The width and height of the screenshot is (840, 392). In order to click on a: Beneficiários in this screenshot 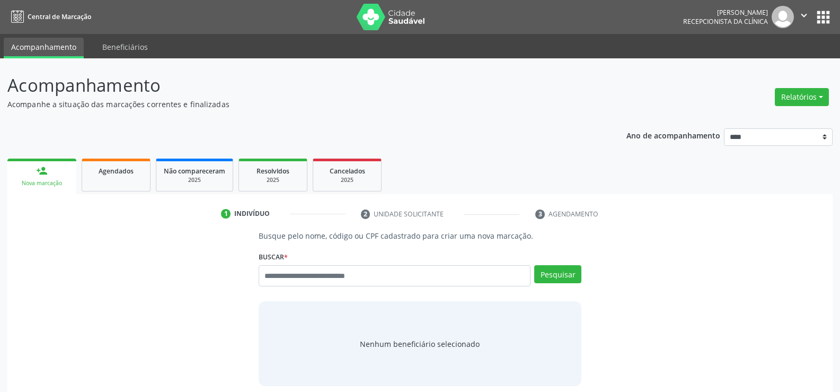, I will do `click(125, 47)`.